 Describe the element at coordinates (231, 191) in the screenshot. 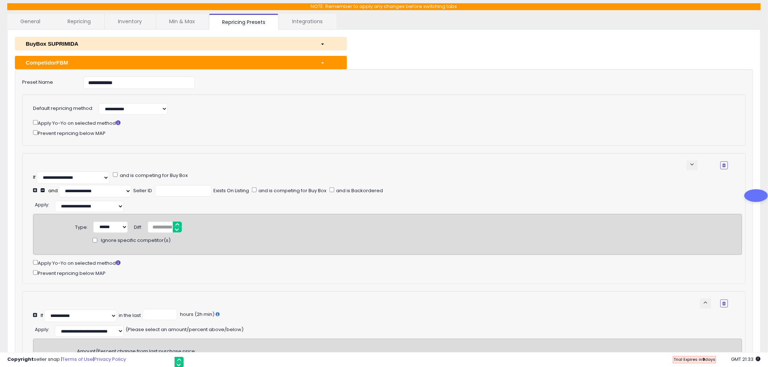

I see `div: Exists On Listing` at that location.